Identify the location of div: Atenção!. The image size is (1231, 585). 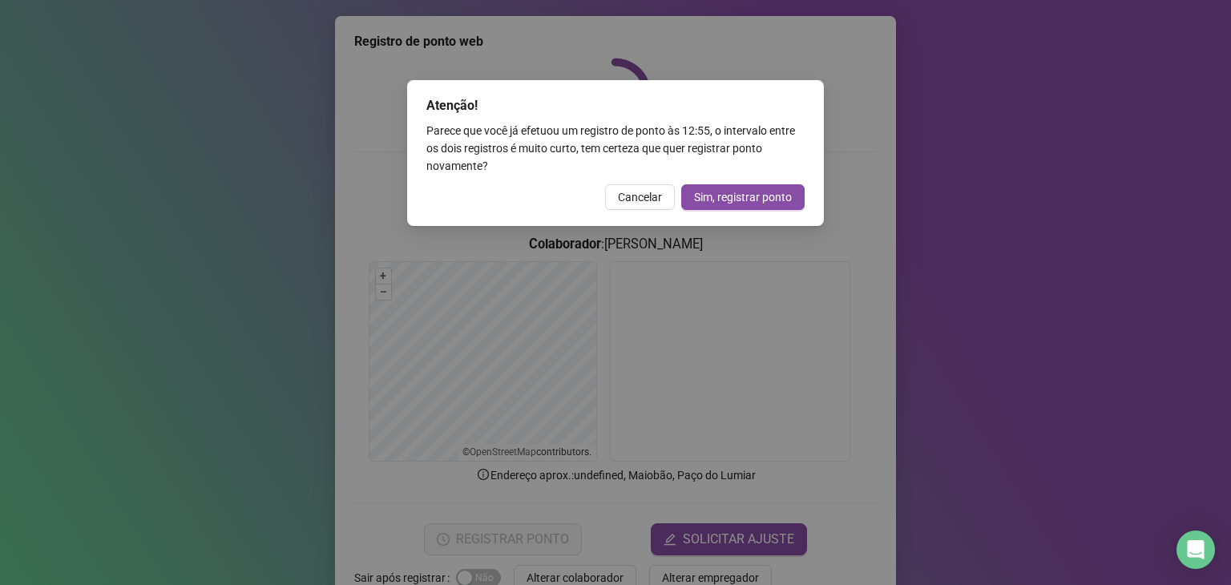
(615, 106).